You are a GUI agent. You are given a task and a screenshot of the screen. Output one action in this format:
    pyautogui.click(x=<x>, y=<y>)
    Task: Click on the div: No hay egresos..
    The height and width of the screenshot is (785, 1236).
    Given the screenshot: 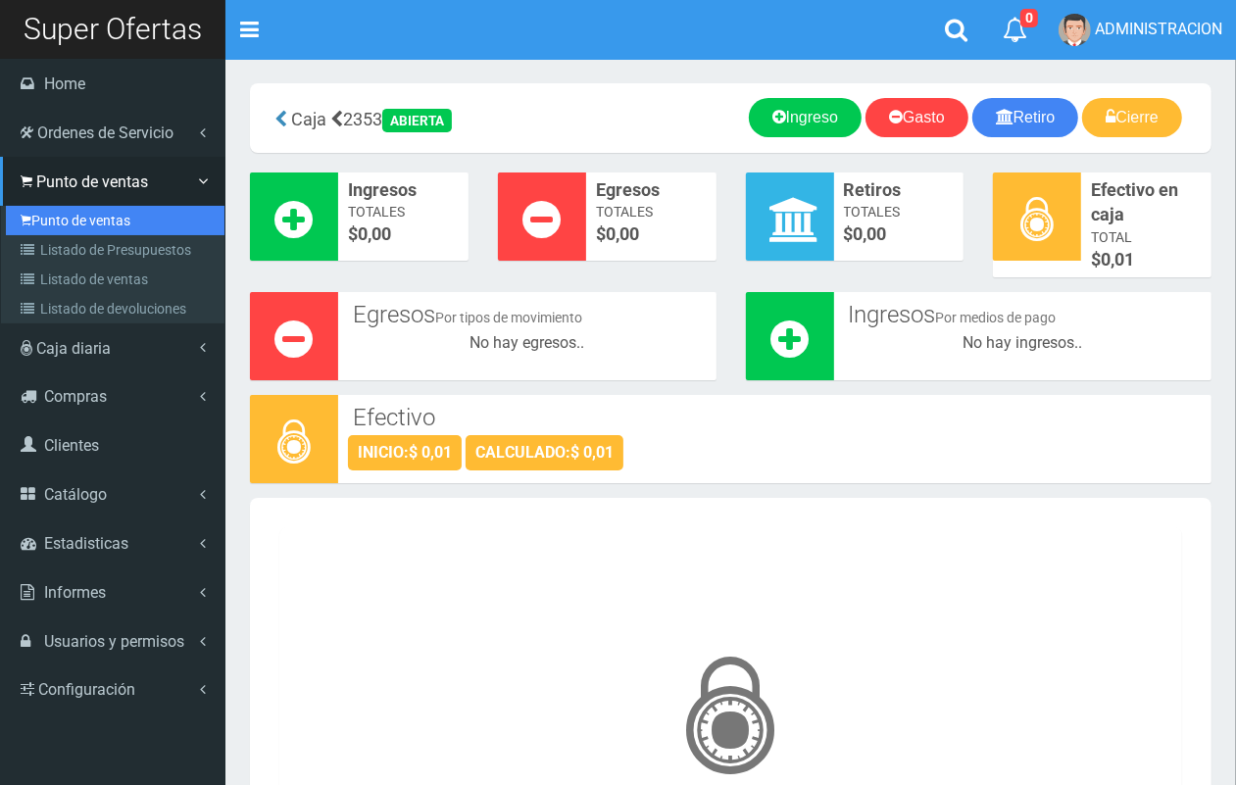 What is the action you would take?
    pyautogui.click(x=527, y=343)
    